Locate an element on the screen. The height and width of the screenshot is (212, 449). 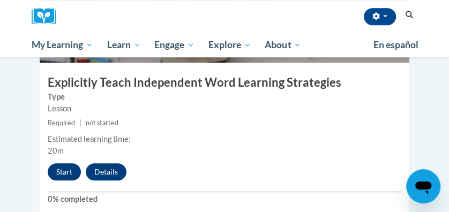
a: Explore is located at coordinates (230, 45).